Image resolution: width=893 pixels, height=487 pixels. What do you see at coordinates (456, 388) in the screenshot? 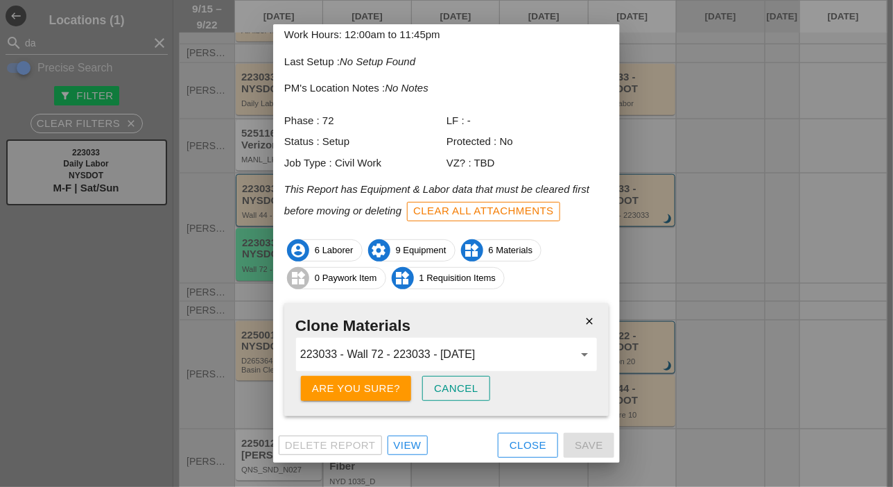
I see `button: Cancel` at bounding box center [456, 388].